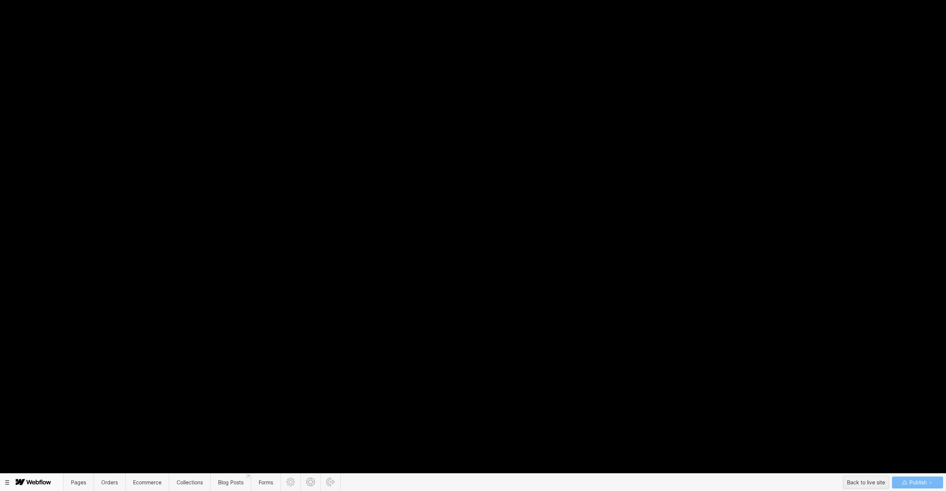  I want to click on div: Back to live site, so click(866, 482).